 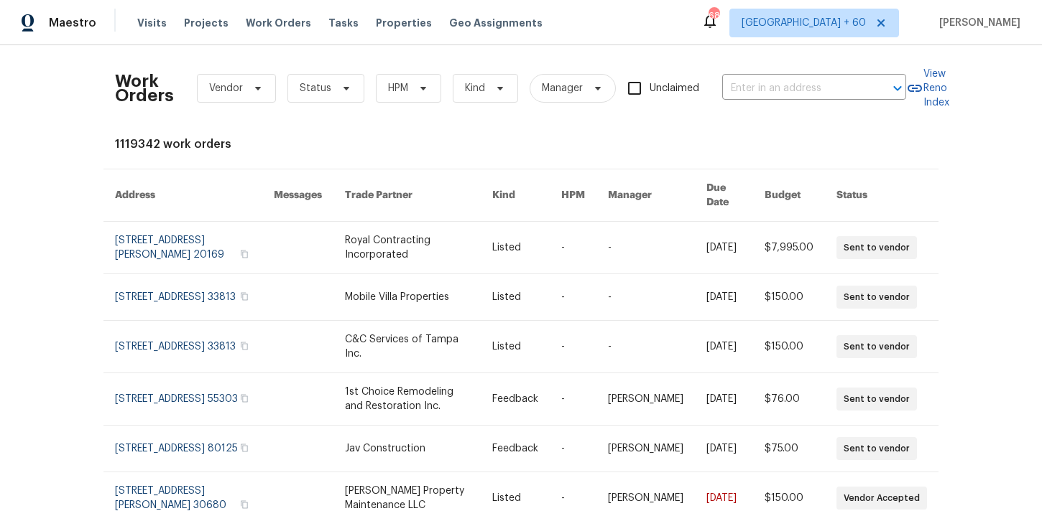 I want to click on span: Status, so click(x=315, y=88).